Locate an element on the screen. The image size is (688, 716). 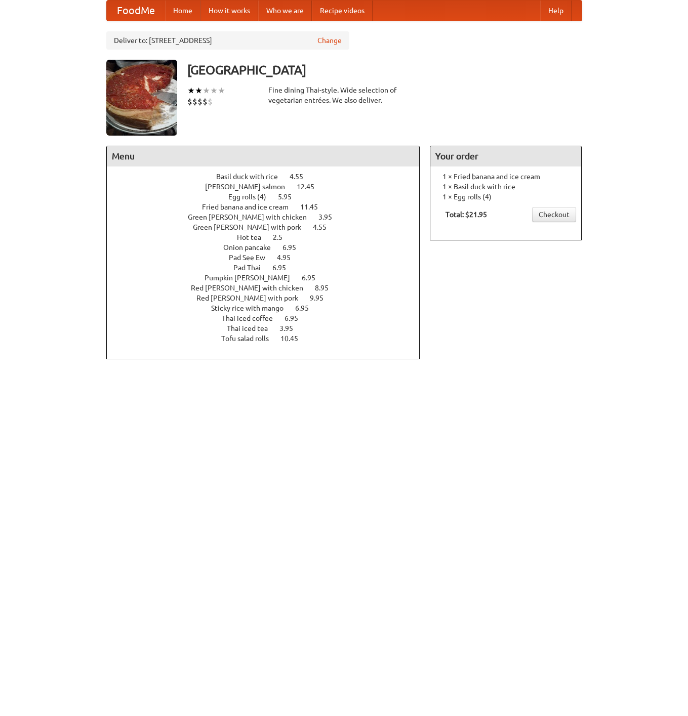
span: 8.95 is located at coordinates (326, 288).